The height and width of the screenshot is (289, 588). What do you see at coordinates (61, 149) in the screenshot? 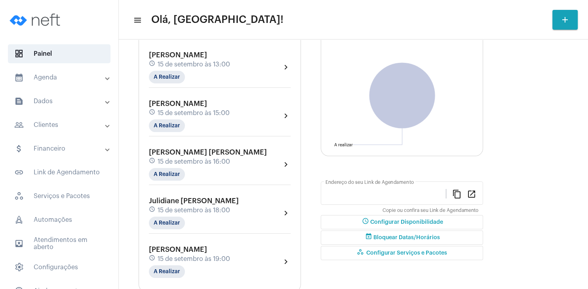
I see `mat-expansion-panel-header: sidenav iconFinanceiro` at bounding box center [61, 149].